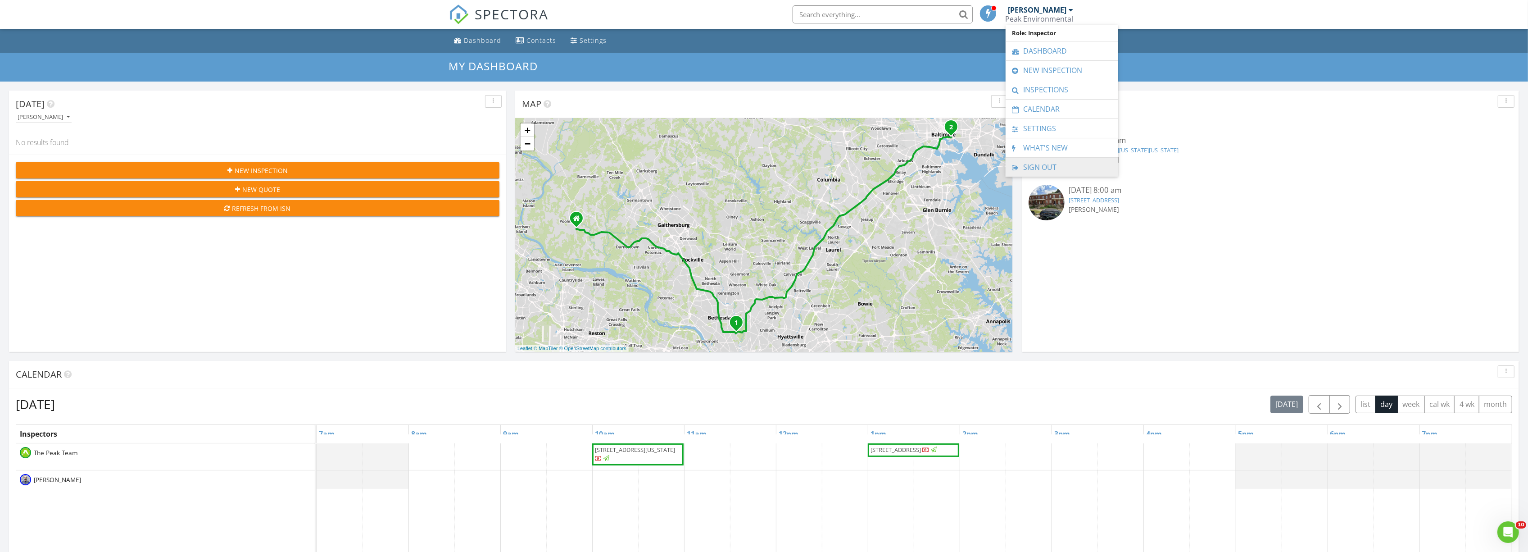  I want to click on a: 2pm, so click(970, 434).